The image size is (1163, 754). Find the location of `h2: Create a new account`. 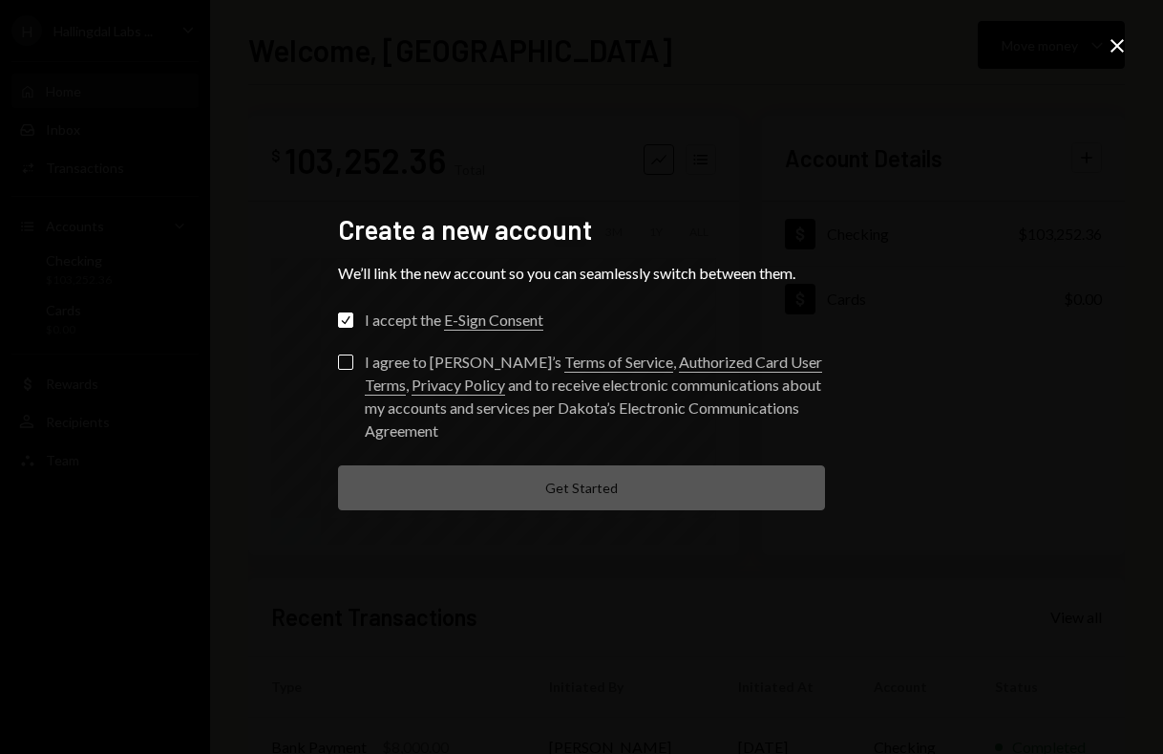

h2: Create a new account is located at coordinates (582, 229).